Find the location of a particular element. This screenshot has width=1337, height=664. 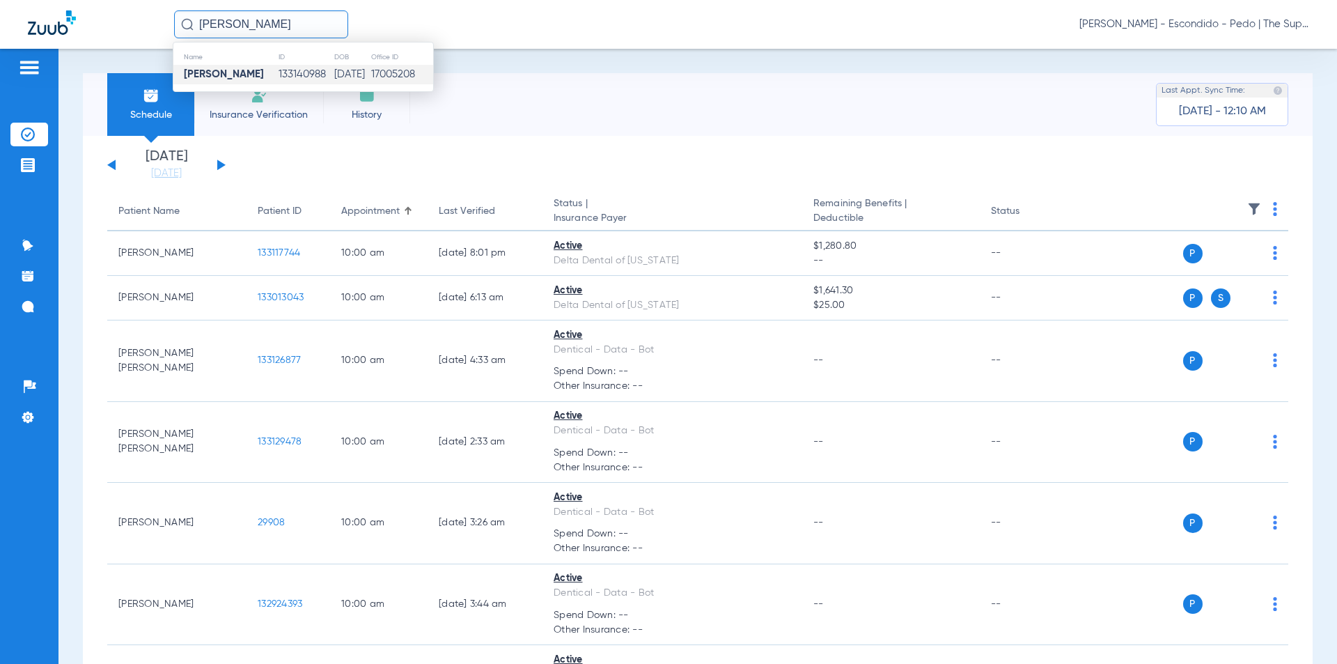

img: Schedule is located at coordinates (151, 95).